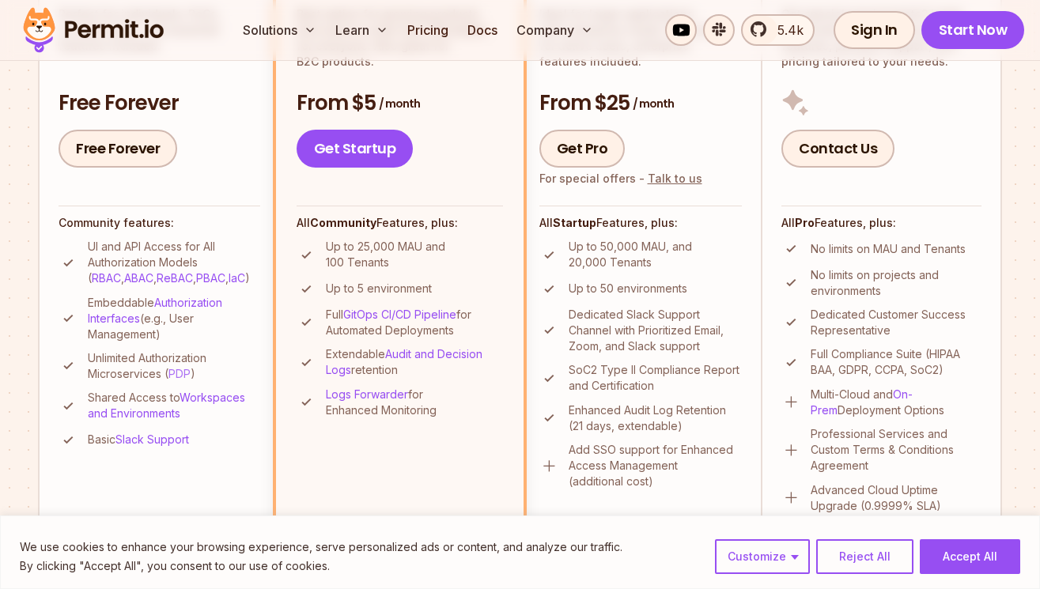 This screenshot has width=1040, height=589. Describe the element at coordinates (152, 439) in the screenshot. I see `a: Slack Support` at that location.